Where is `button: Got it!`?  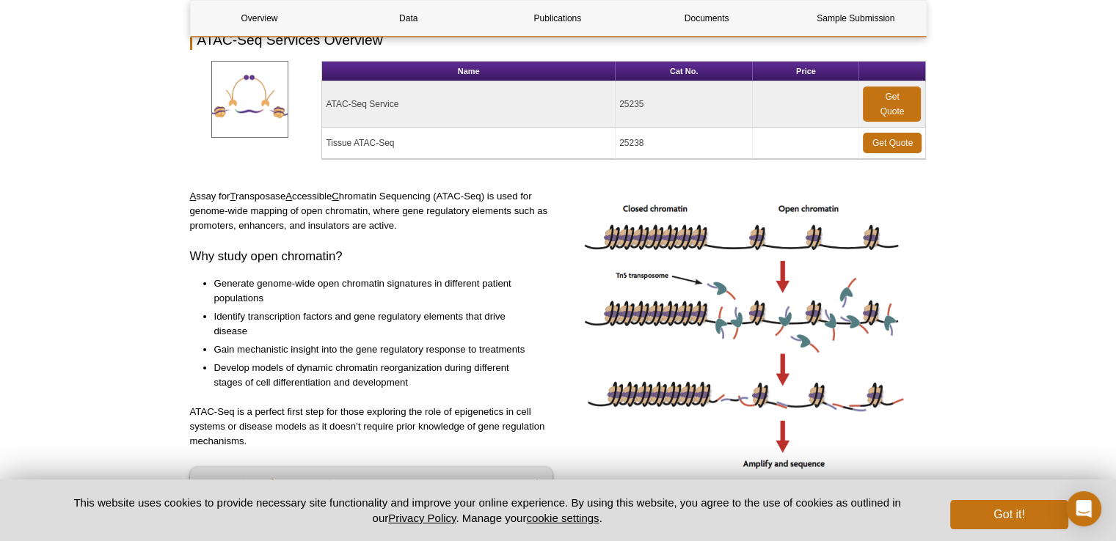 button: Got it! is located at coordinates (1009, 515).